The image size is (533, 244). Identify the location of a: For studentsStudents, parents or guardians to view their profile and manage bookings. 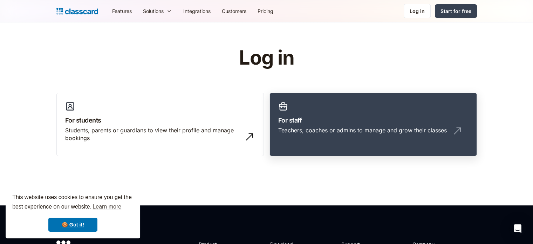
(160, 124).